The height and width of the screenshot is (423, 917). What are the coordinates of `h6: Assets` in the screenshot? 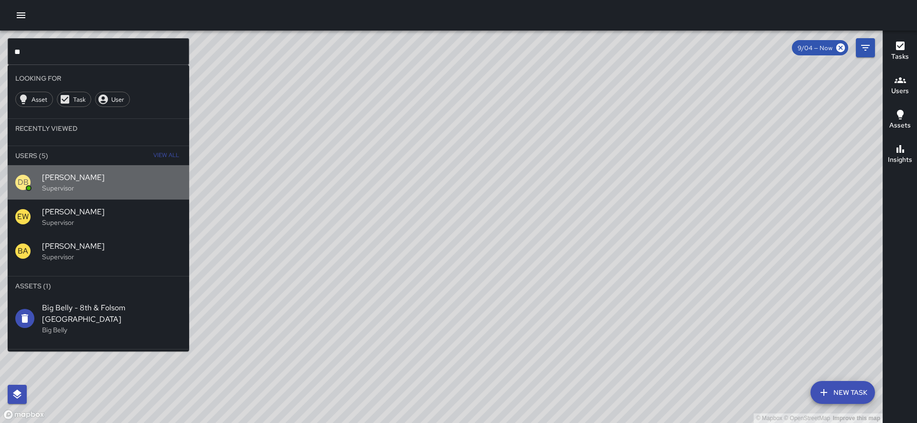 It's located at (900, 126).